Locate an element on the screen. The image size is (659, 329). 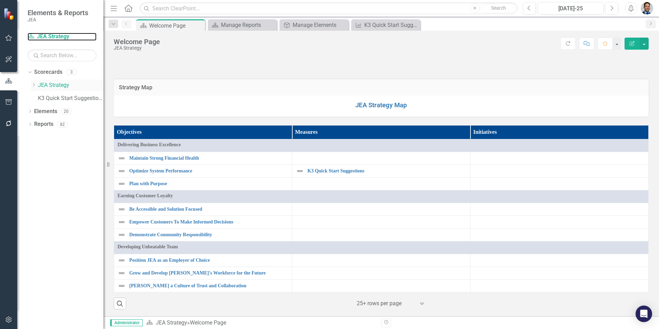
a: Elements is located at coordinates (45, 111).